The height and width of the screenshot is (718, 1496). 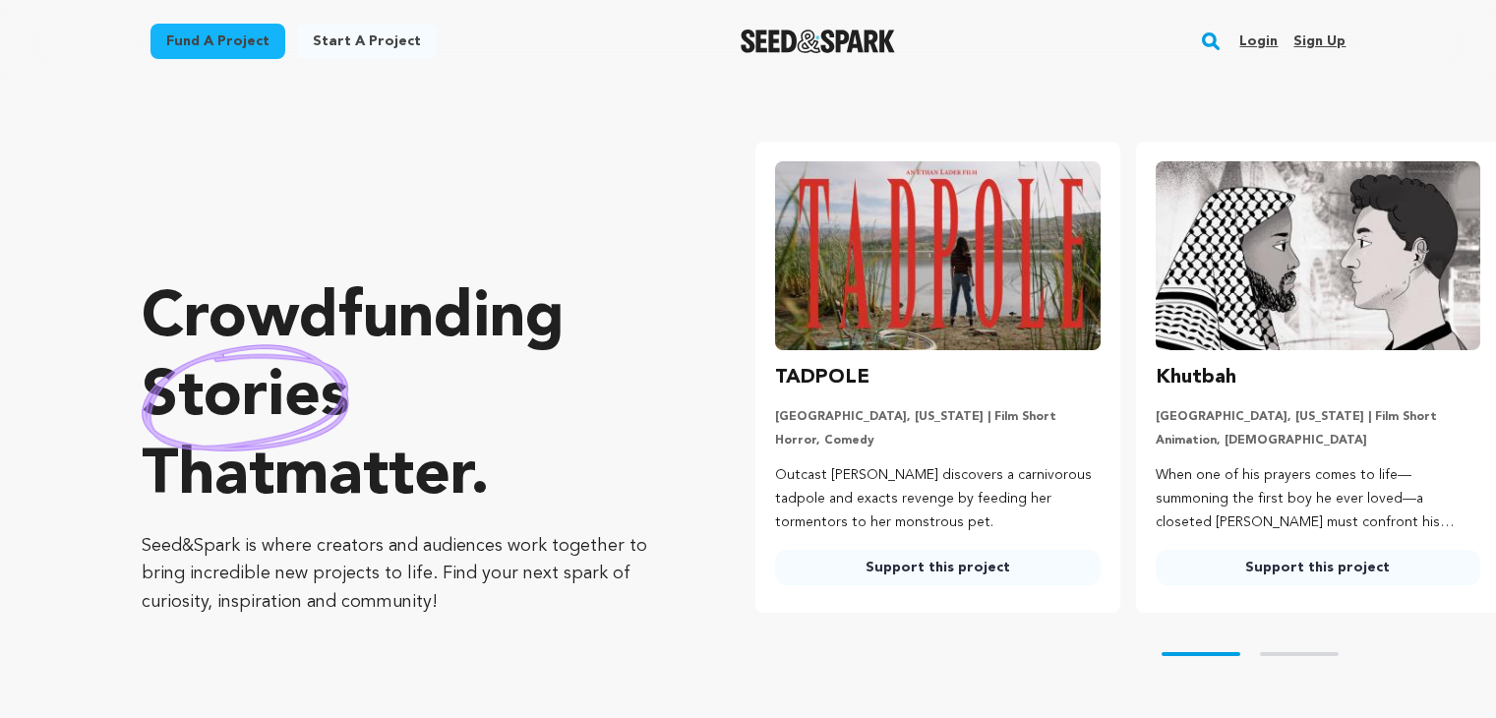 I want to click on span: matter, so click(x=372, y=477).